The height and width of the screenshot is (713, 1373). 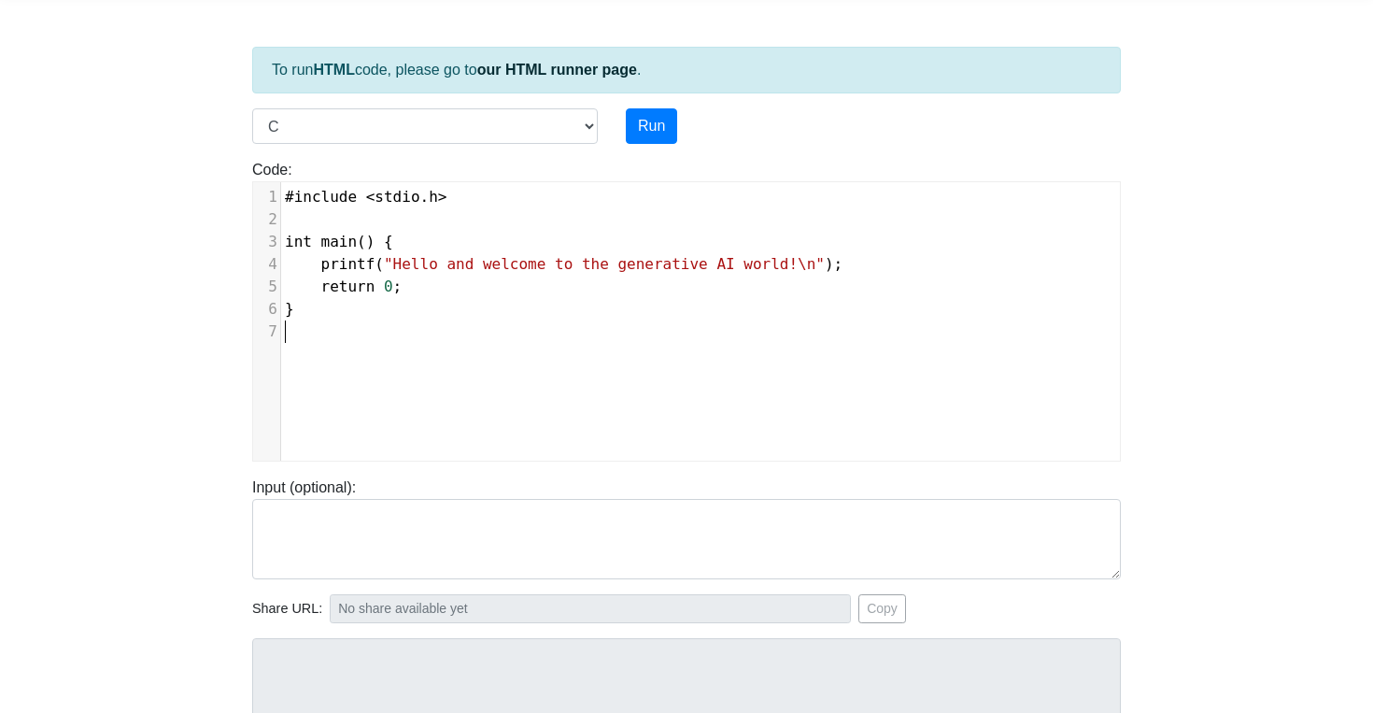 What do you see at coordinates (339, 241) in the screenshot?
I see `span: main` at bounding box center [339, 241].